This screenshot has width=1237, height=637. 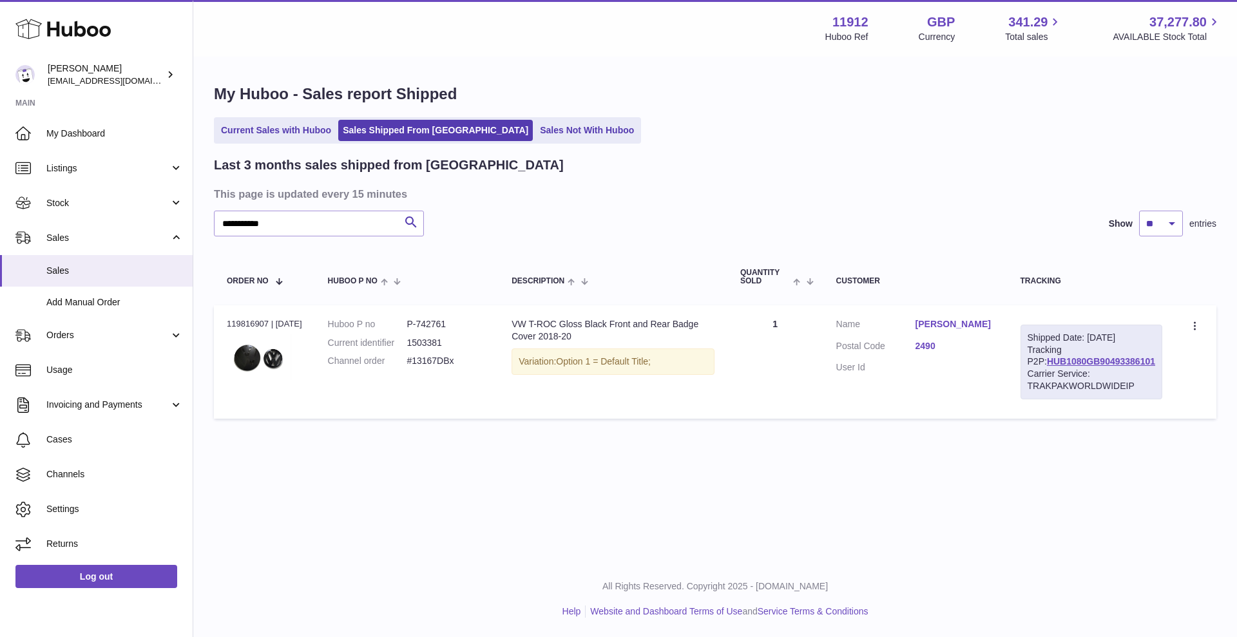 I want to click on div: Carrier Service: TRAKPAKWORLDWIDEIP, so click(x=1091, y=380).